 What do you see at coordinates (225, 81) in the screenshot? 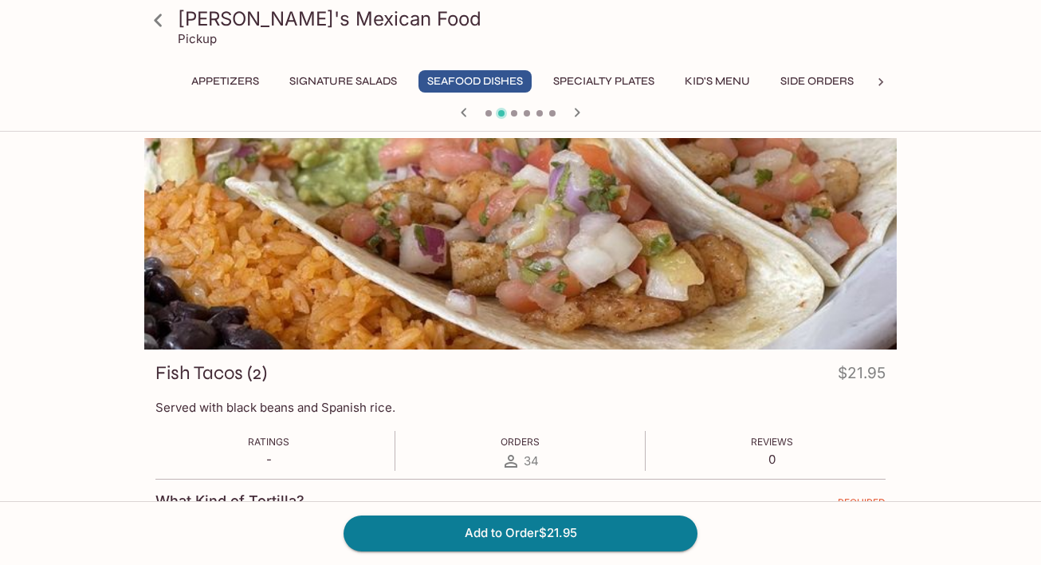
I see `button: Appetizers` at bounding box center [225, 81].